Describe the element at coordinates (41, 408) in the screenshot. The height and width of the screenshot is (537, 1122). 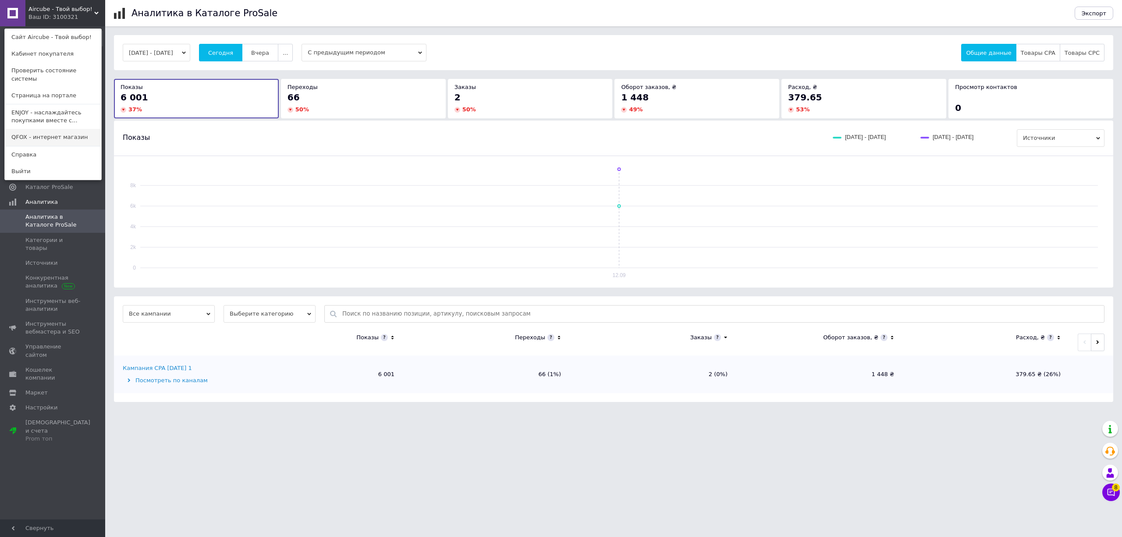
I see `span: Настройки` at that location.